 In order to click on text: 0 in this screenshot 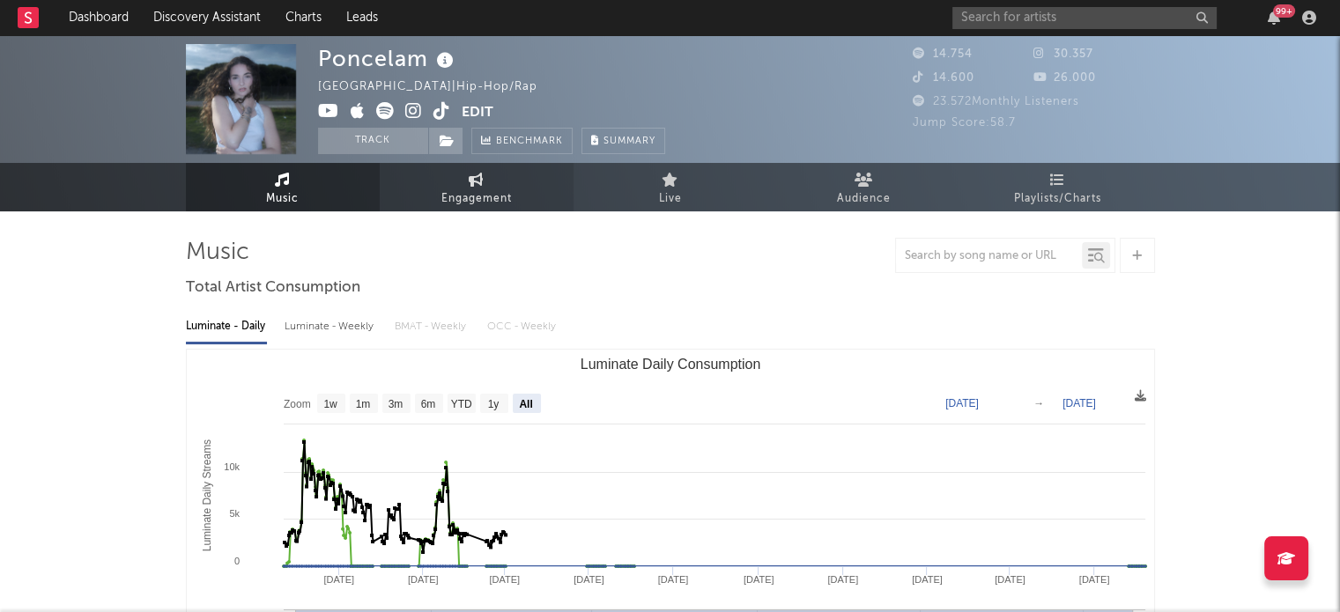, I will do `click(236, 561)`.